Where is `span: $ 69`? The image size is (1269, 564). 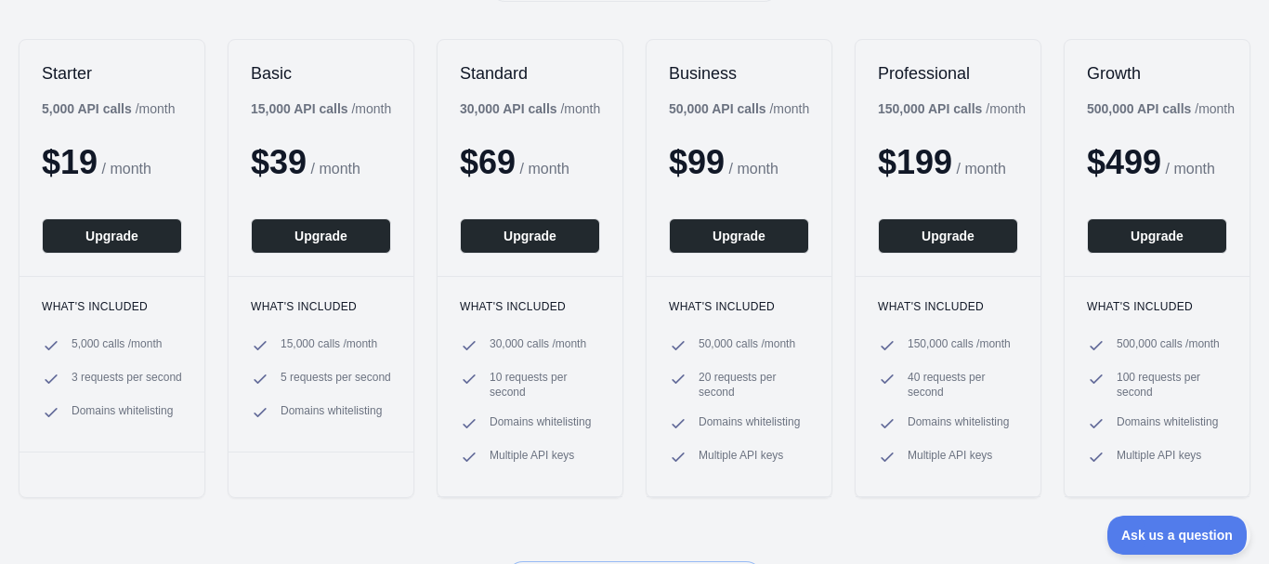 span: $ 69 is located at coordinates (488, 162).